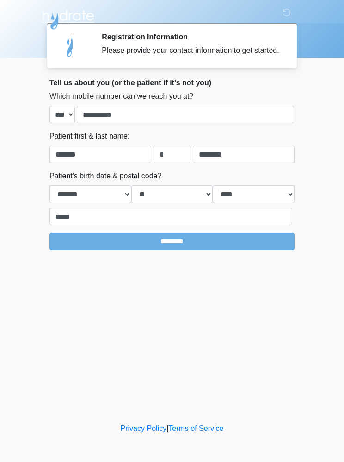 The height and width of the screenshot is (462, 344). Describe the element at coordinates (144, 428) in the screenshot. I see `a: Privacy Policy` at that location.